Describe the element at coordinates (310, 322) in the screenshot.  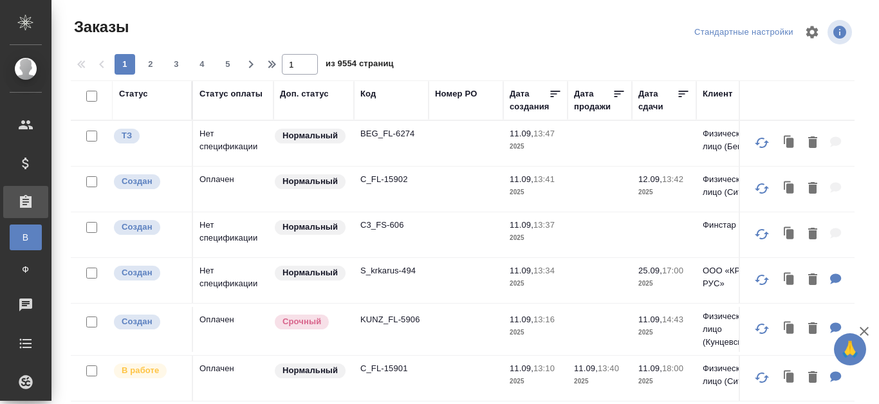
I see `div: Выставляется автоматически, если на указанный объем услуг необходимо больше времени в стандартном...` at that location.